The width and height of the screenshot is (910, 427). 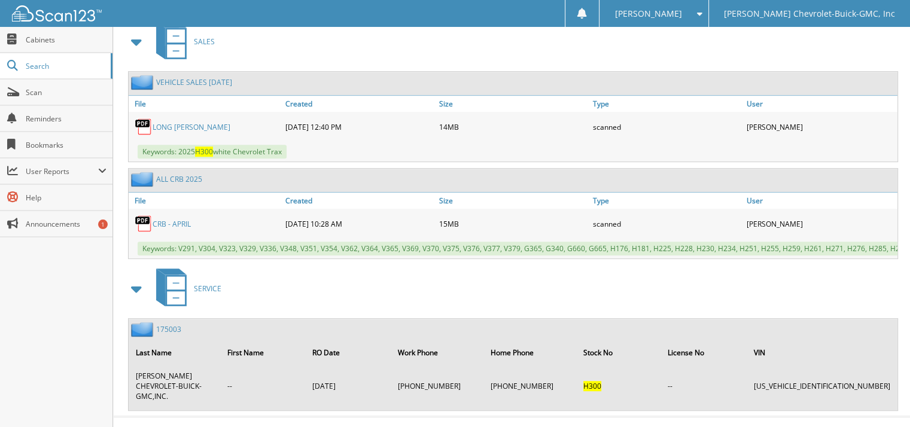 I want to click on th: First Name, so click(x=263, y=352).